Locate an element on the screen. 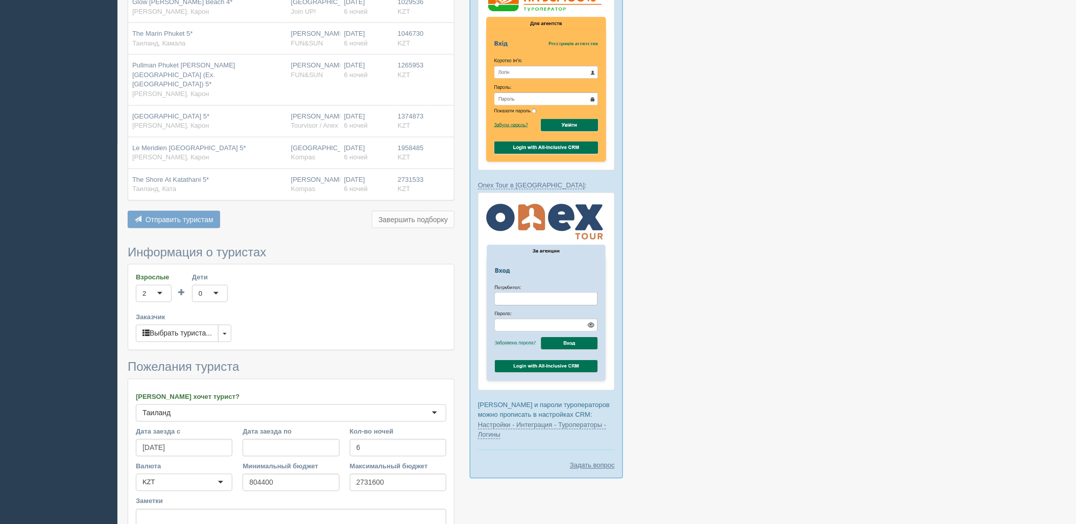  button: Отправить туристам is located at coordinates (174, 220).